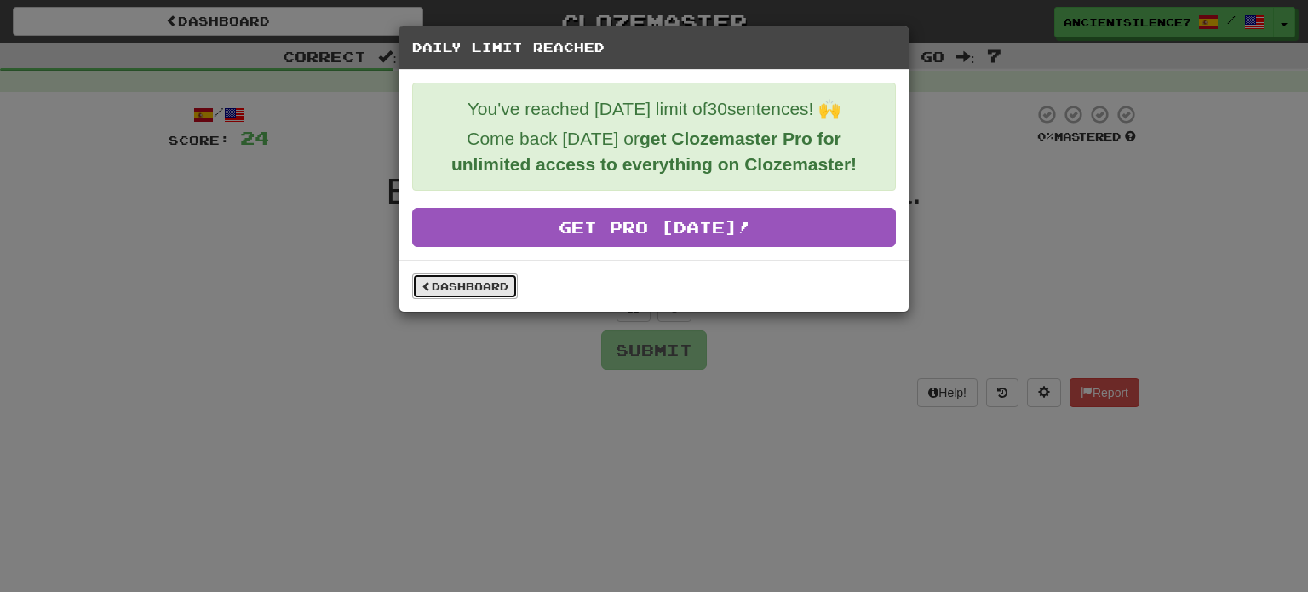 The width and height of the screenshot is (1308, 592). Describe the element at coordinates (654, 48) in the screenshot. I see `h5: Daily Limit Reached` at that location.